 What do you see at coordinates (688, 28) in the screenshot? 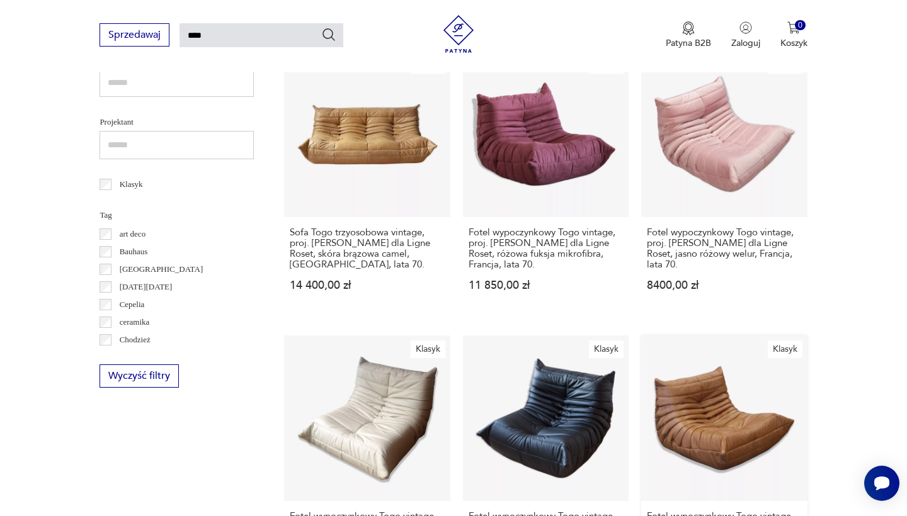
I see `img: Ikona medalu` at bounding box center [688, 28].